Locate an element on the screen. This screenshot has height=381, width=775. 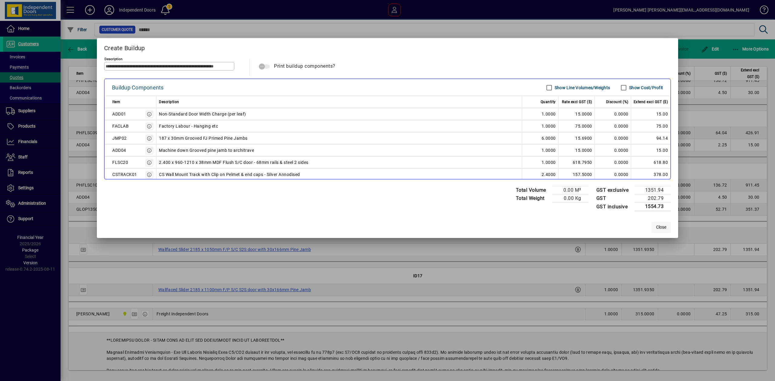
td: GST is located at coordinates (614, 199).